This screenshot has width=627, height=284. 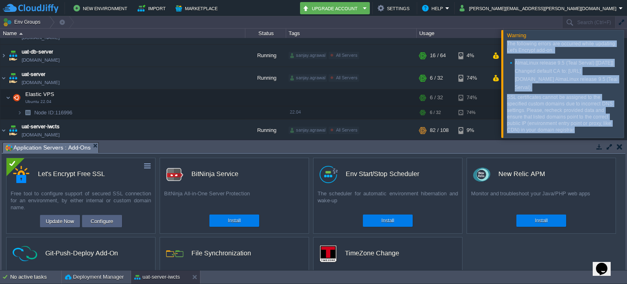 What do you see at coordinates (395, 8) in the screenshot?
I see `button: Settings` at bounding box center [395, 8].